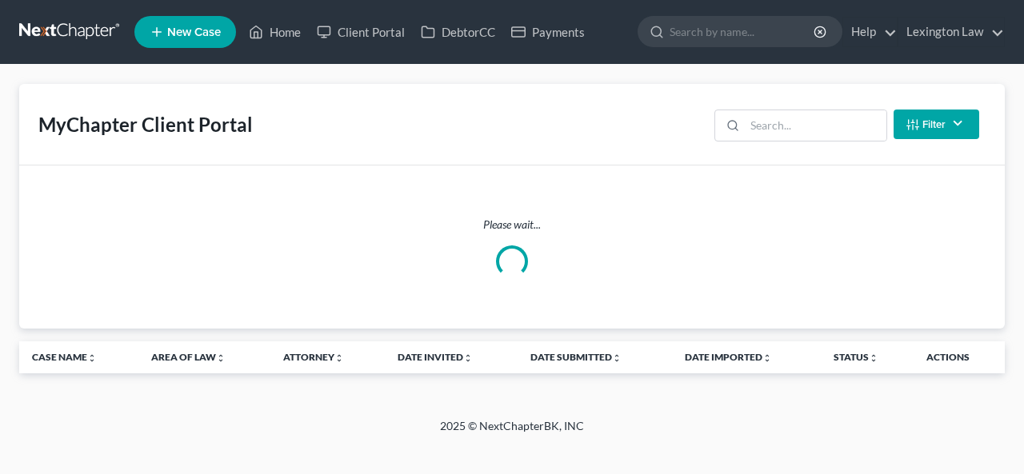  I want to click on a: Case Nameunfold_more, so click(64, 357).